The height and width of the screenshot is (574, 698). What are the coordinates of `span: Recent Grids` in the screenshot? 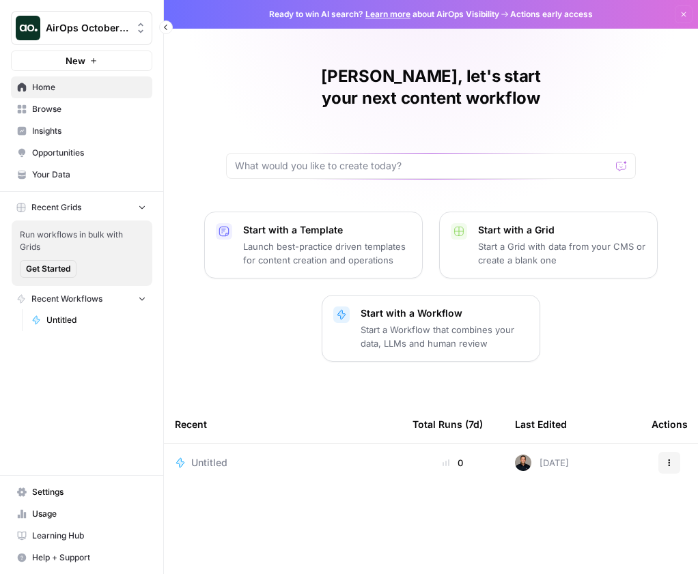 It's located at (56, 208).